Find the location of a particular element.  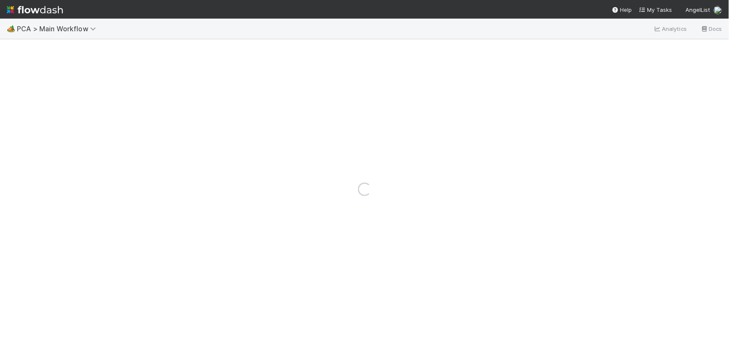

span: PCA > Main Workflow is located at coordinates (58, 29).